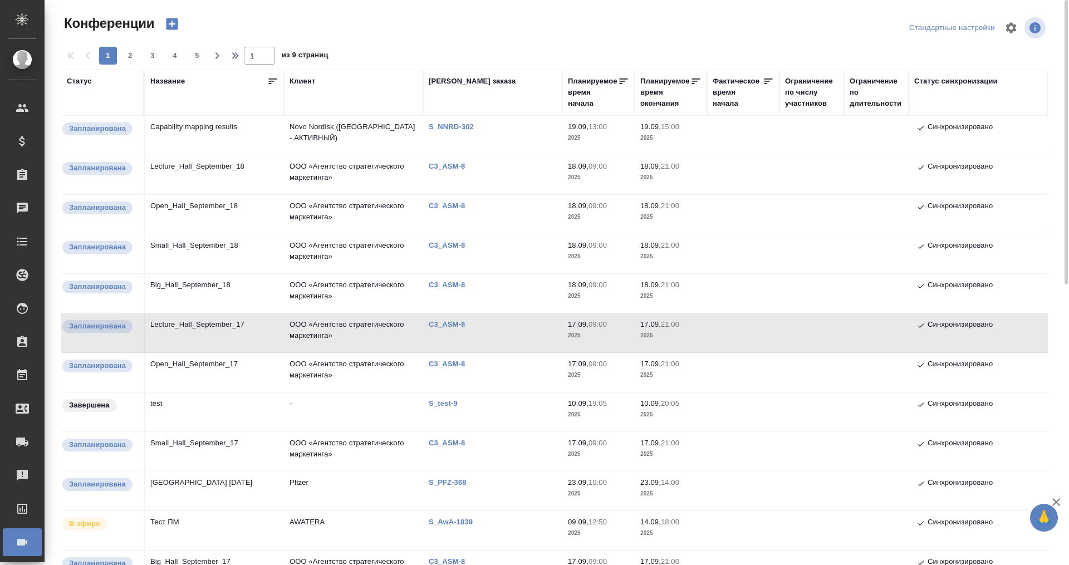 This screenshot has width=1069, height=565. Describe the element at coordinates (153, 56) in the screenshot. I see `button: 3` at that location.